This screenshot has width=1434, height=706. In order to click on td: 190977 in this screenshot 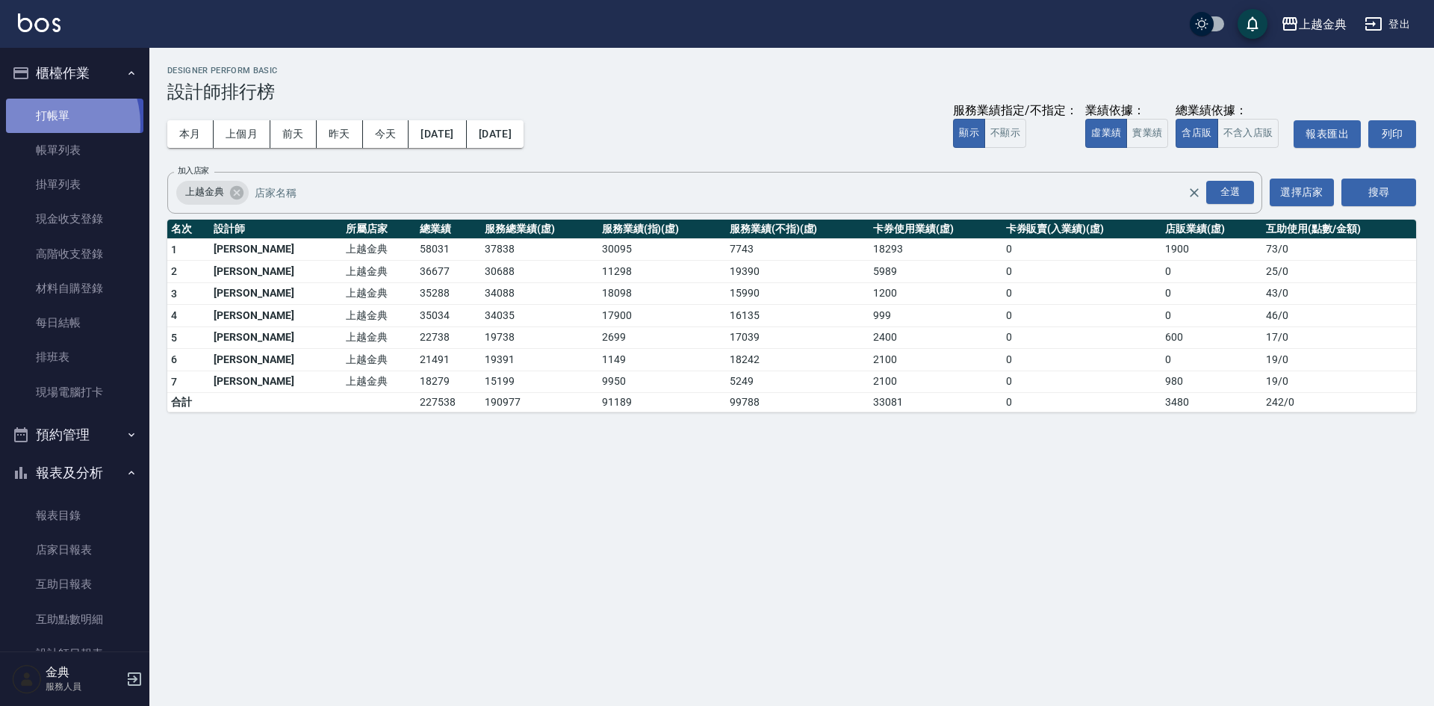, I will do `click(539, 403)`.